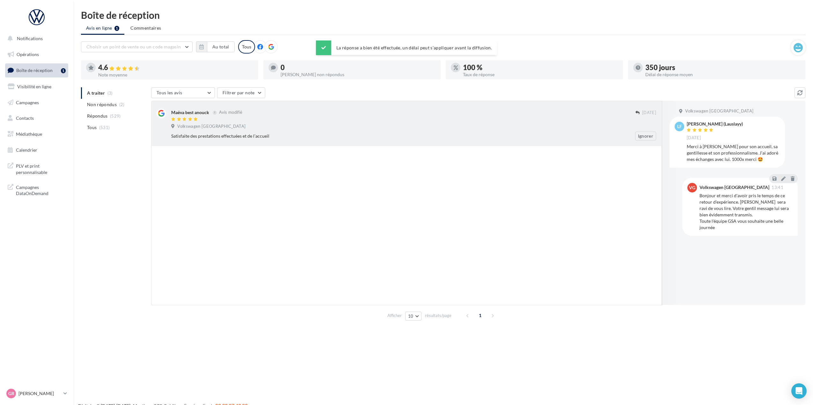 Image resolution: width=813 pixels, height=405 pixels. What do you see at coordinates (37, 70) in the screenshot?
I see `a: Boîte de réception1` at bounding box center [37, 70].